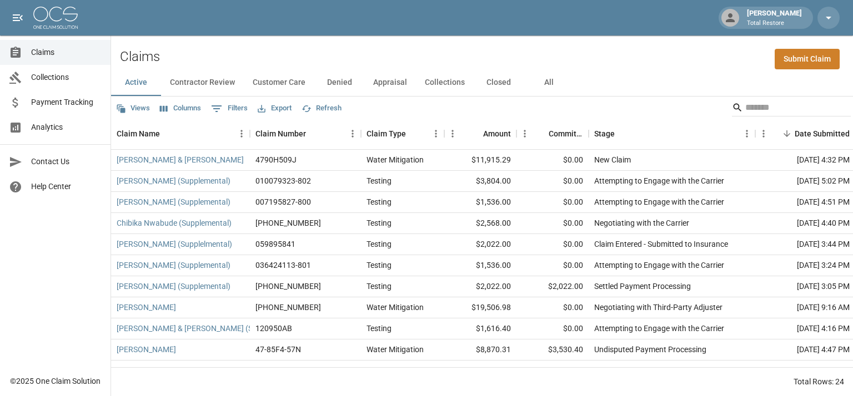 This screenshot has width=853, height=396. I want to click on div: $8,725.34, so click(552, 371).